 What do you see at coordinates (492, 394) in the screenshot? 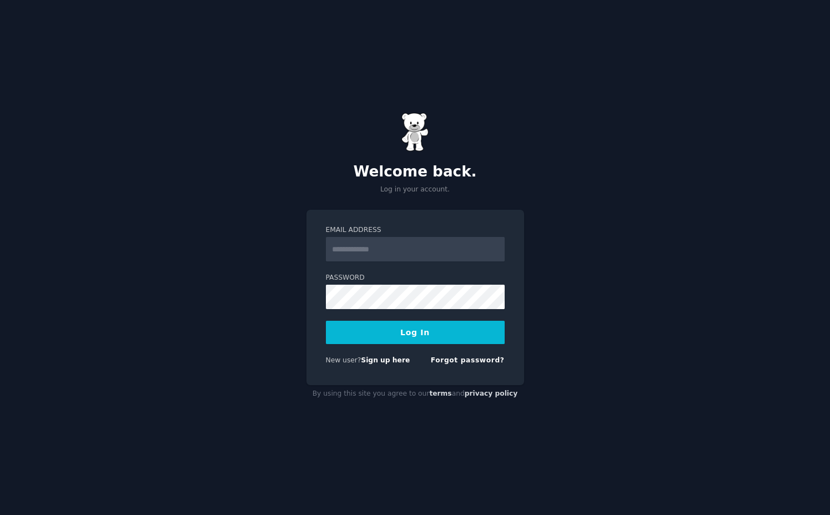
I see `a: privacy policy` at bounding box center [492, 394].